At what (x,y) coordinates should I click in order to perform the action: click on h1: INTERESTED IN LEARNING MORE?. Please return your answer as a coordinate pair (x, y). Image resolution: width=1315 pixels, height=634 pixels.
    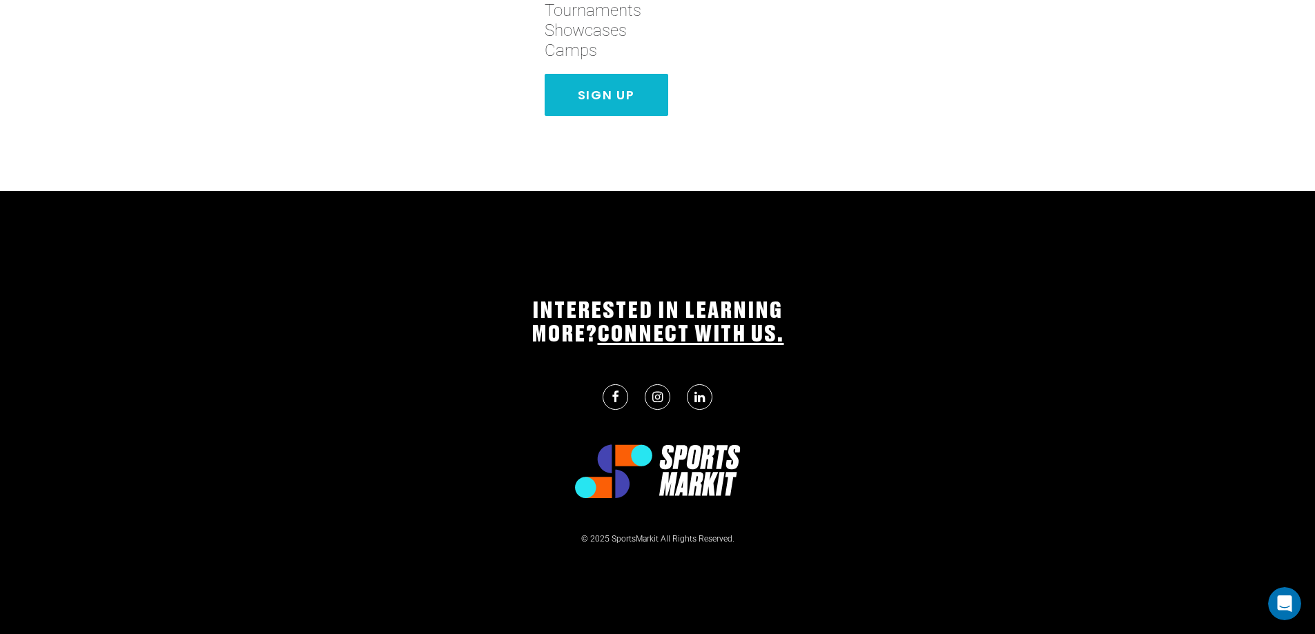
    Looking at the image, I should click on (658, 323).